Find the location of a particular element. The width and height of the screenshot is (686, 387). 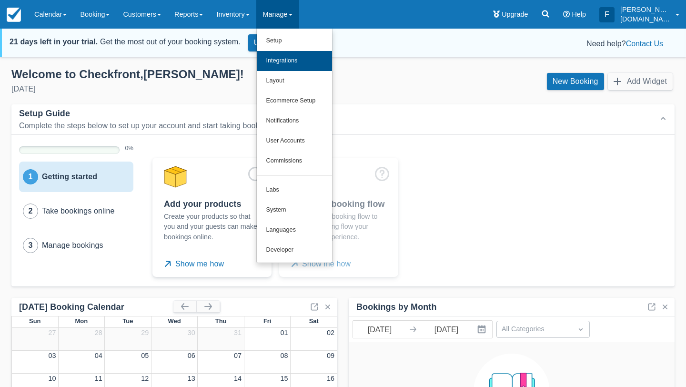

button: 3Manage bookings is located at coordinates (76, 245).